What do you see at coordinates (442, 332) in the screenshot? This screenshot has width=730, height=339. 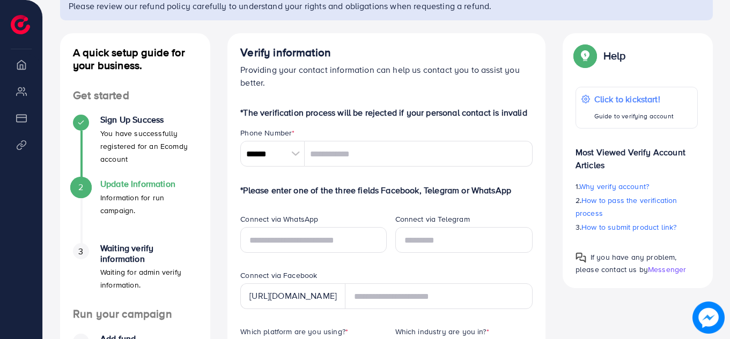 I see `label: Which industry are you in?` at bounding box center [442, 332].